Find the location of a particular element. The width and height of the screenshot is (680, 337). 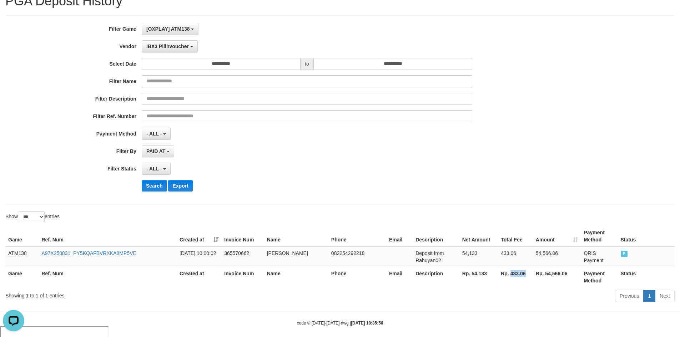

span: IBX3 Pilihvoucher is located at coordinates (167, 46).